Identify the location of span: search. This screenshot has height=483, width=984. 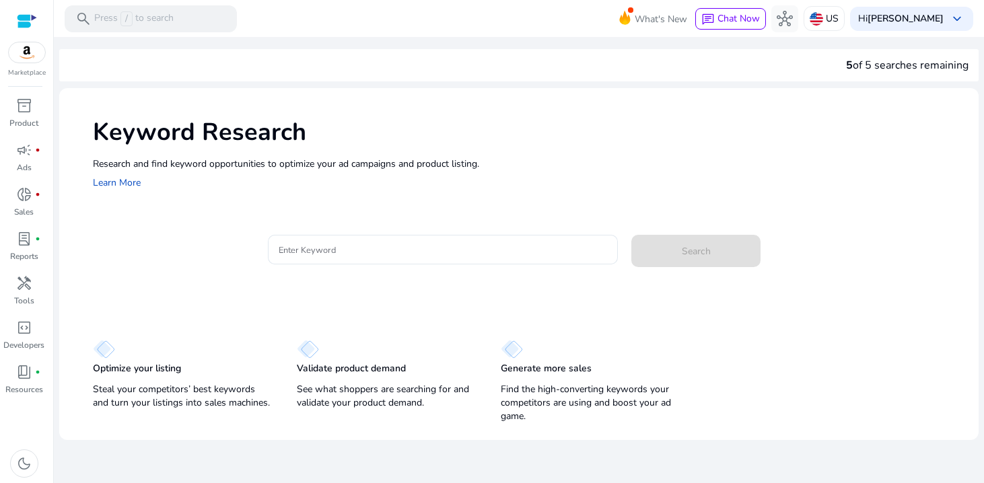
(84, 19).